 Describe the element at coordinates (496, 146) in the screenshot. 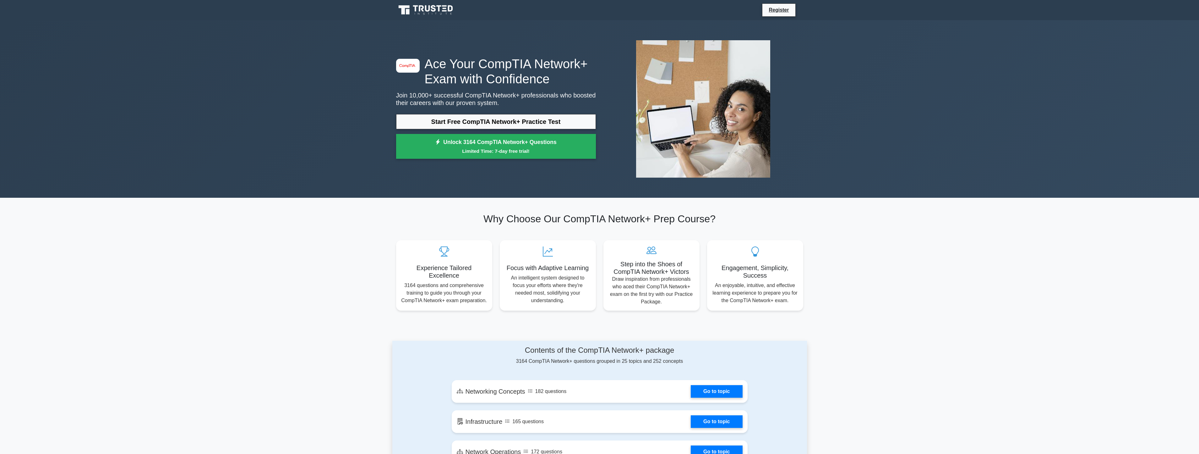

I see `a: Unlock 3164 CompTIA Network+ QuestionsLimited Time: 7-day free trial!` at that location.